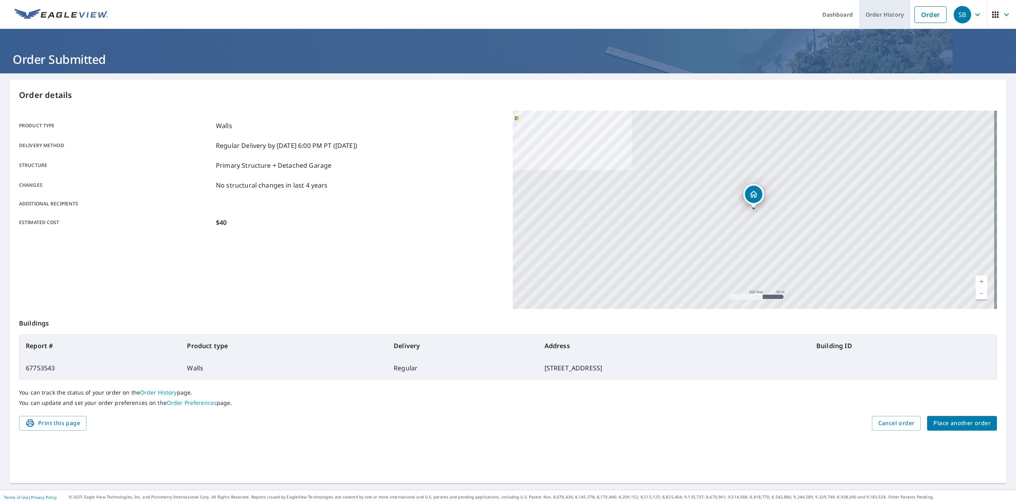  Describe the element at coordinates (462, 368) in the screenshot. I see `td: Regular` at that location.